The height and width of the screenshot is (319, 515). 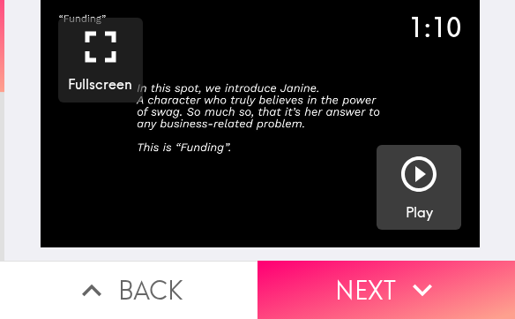 I want to click on div: 1:10, so click(x=435, y=27).